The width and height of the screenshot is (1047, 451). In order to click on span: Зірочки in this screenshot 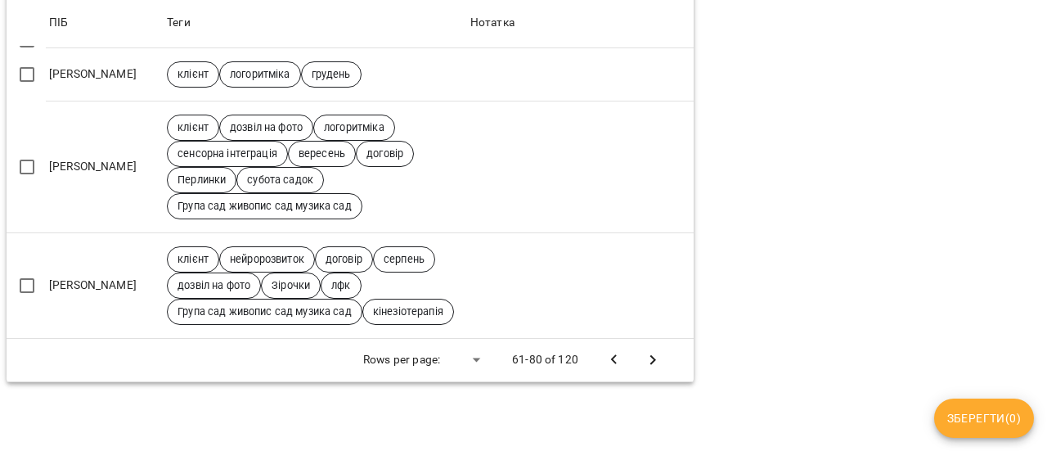, I will do `click(290, 285)`.